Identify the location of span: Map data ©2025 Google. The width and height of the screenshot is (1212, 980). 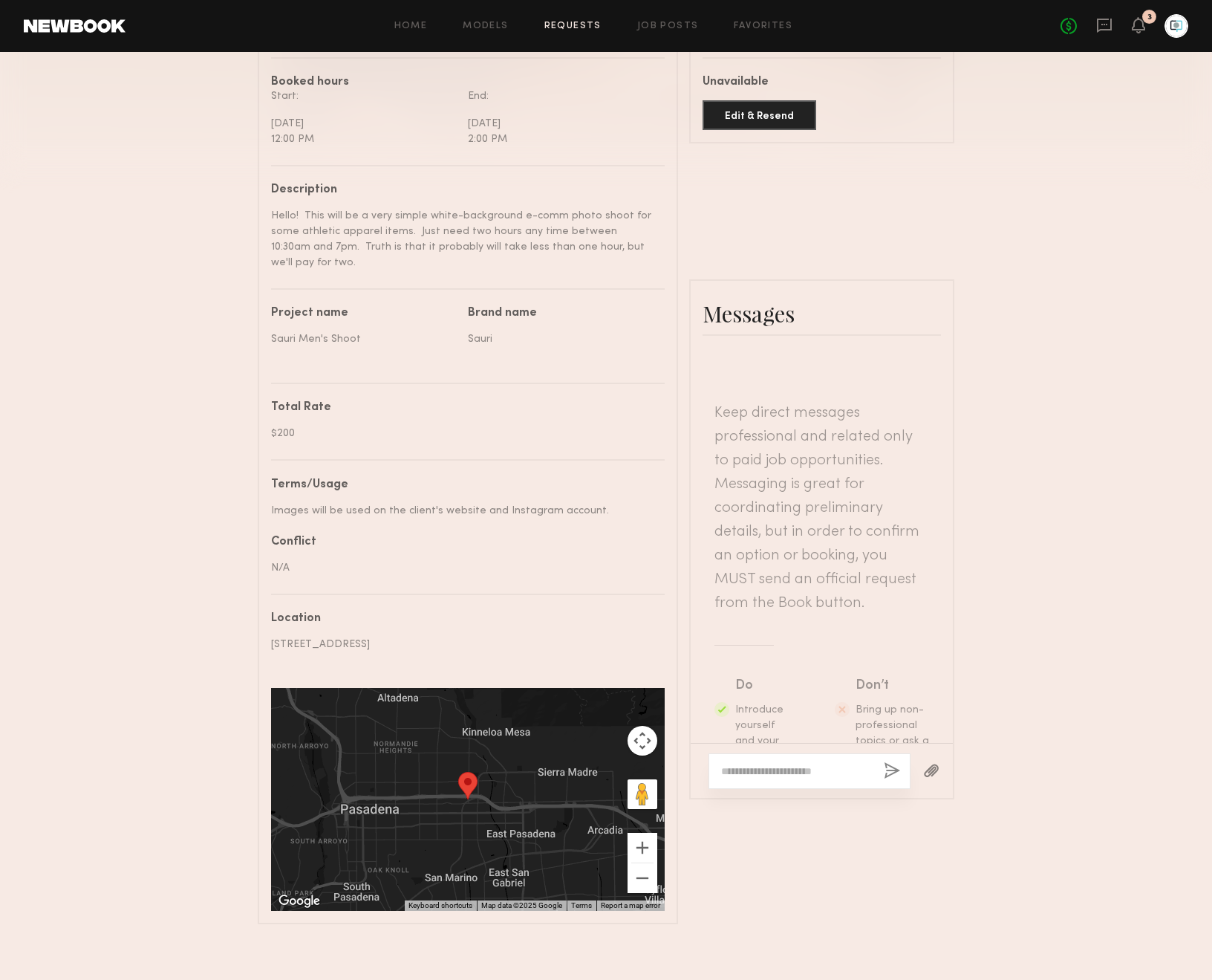
(521, 905).